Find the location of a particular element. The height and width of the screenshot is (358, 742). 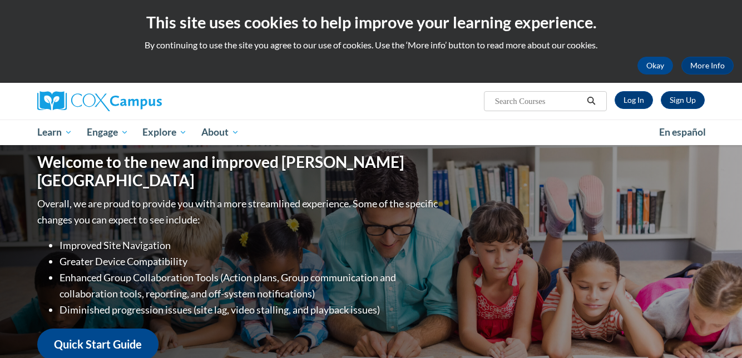

input: Search Courses is located at coordinates (539, 101).